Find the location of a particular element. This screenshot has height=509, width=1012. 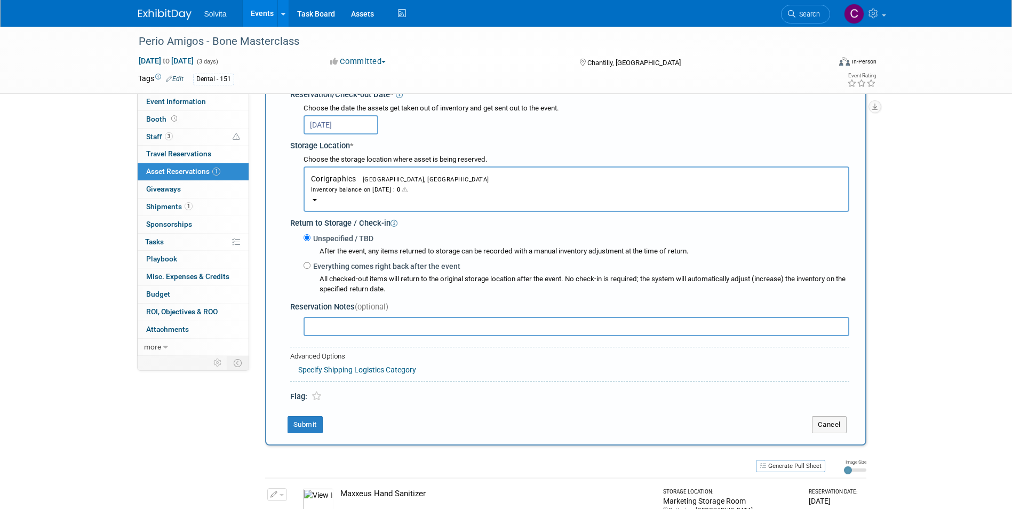

span: Sponsorships is located at coordinates (169, 224).